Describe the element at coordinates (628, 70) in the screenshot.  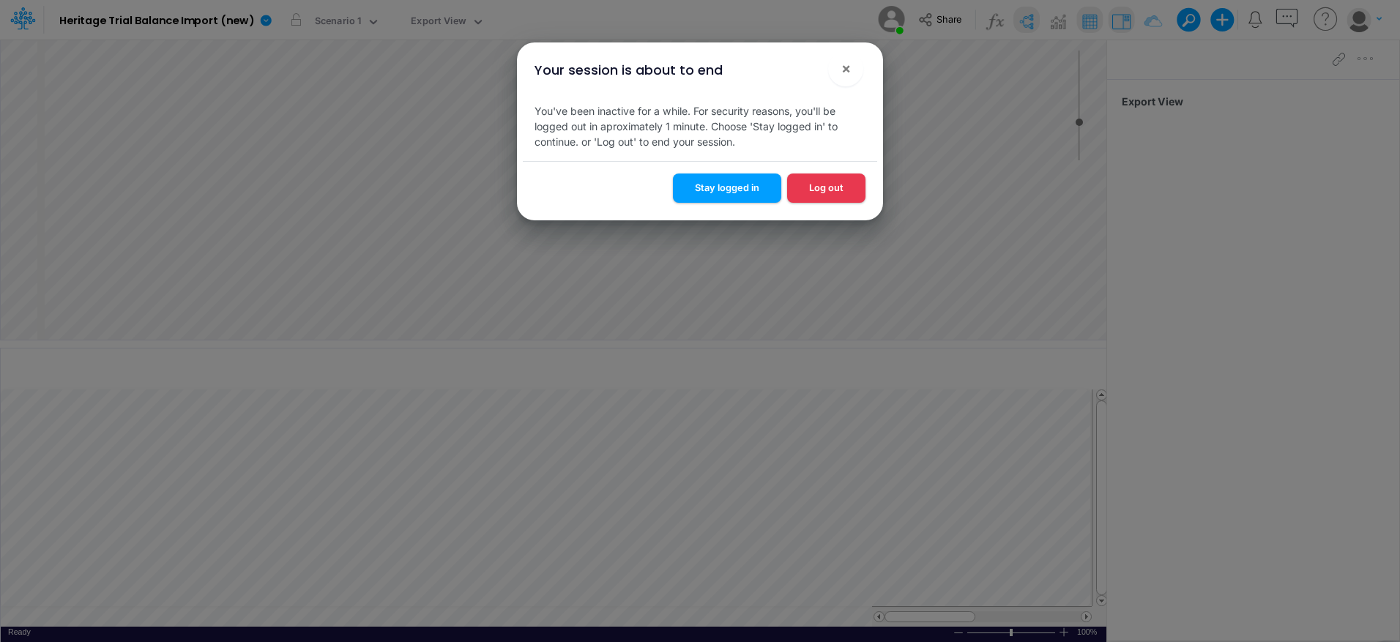
I see `div: Your session is about to end` at that location.